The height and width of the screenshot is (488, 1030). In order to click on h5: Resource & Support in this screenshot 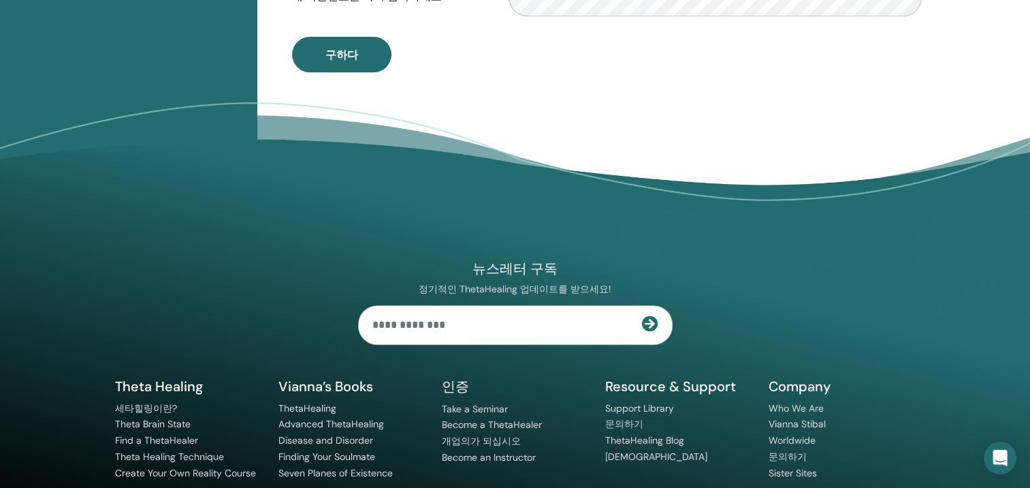, I will do `click(679, 386)`.